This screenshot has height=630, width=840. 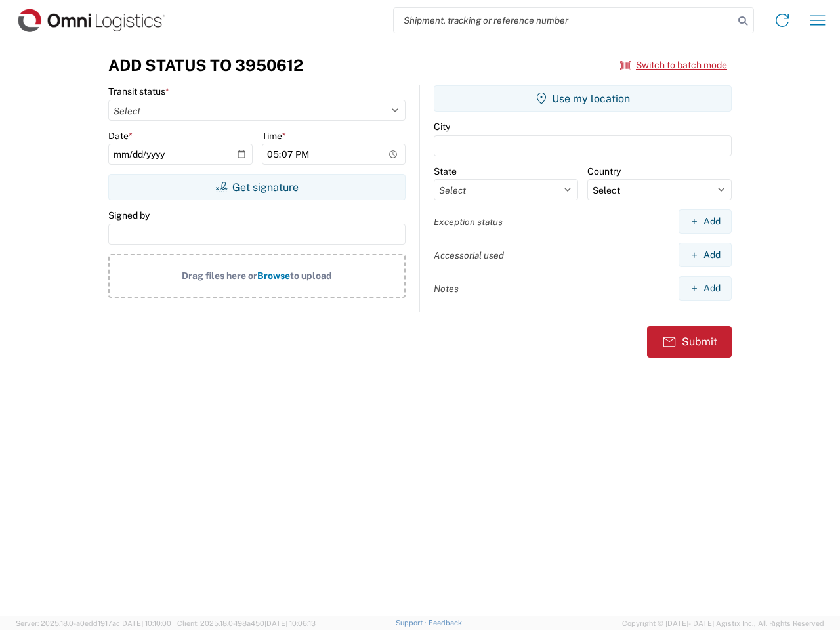 What do you see at coordinates (445, 623) in the screenshot?
I see `a: Feedback` at bounding box center [445, 623].